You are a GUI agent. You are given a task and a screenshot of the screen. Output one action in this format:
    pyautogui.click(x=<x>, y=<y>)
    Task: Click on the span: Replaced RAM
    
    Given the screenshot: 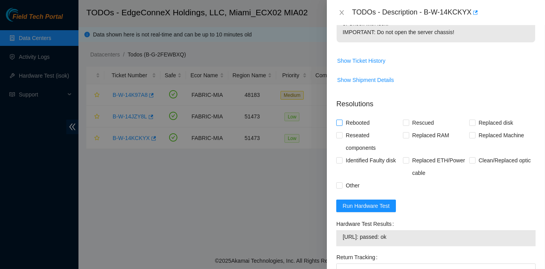 What is the action you would take?
    pyautogui.click(x=431, y=135)
    